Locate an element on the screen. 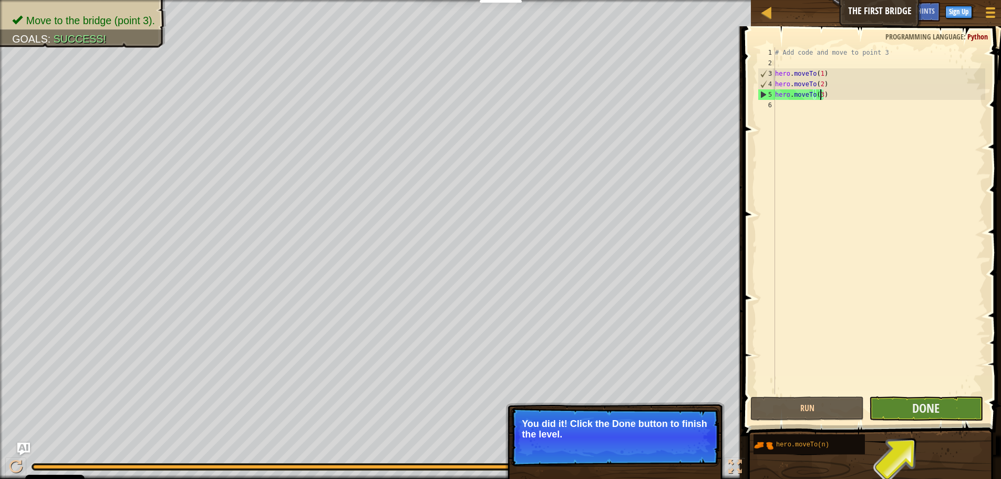  span: Success! is located at coordinates (80, 39).